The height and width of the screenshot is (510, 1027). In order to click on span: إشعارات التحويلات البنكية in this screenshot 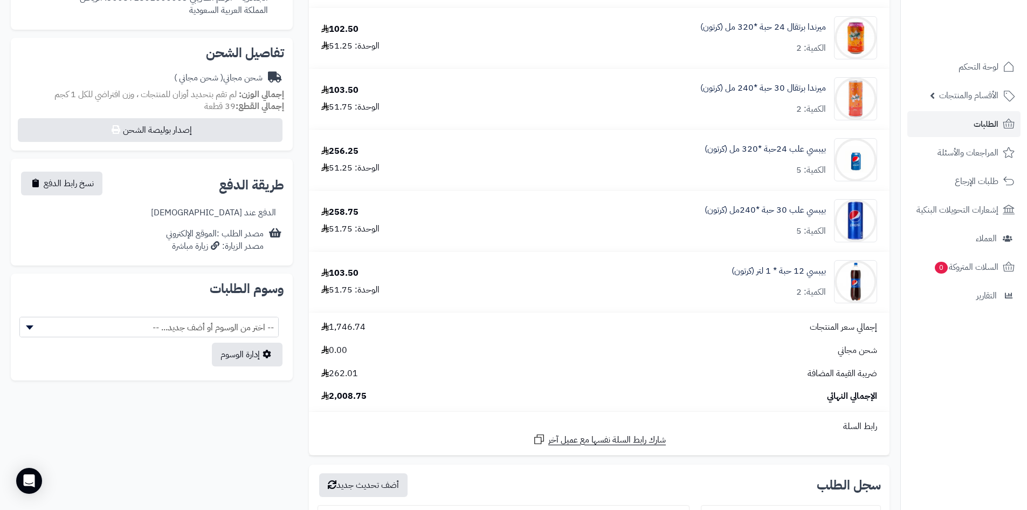, I will do `click(958, 210)`.